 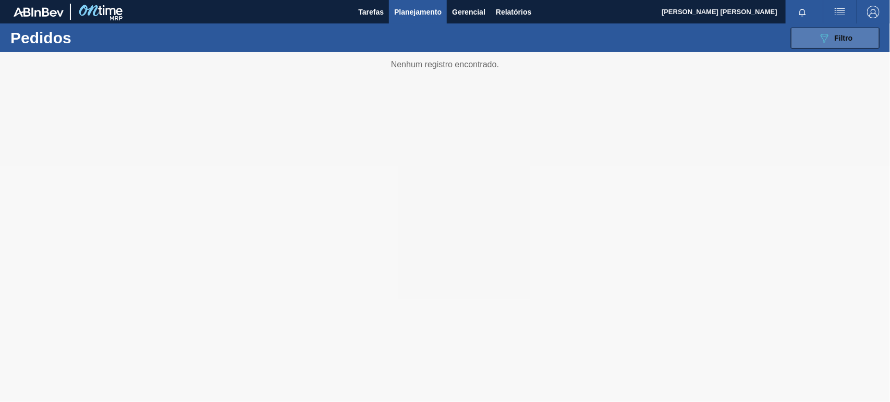 What do you see at coordinates (514, 12) in the screenshot?
I see `span: Relatórios` at bounding box center [514, 12].